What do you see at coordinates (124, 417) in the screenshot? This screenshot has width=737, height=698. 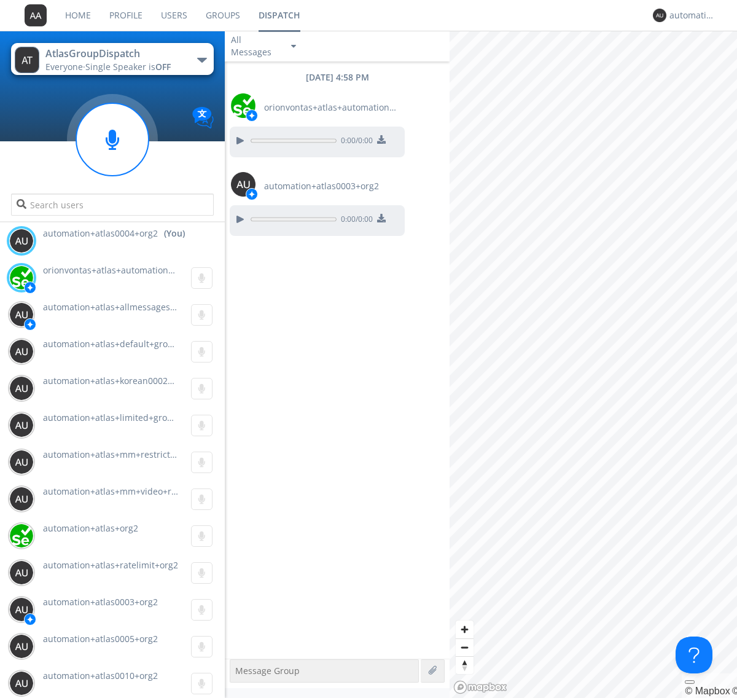 I see `span: automation+atlas+limited+groups+org2` at bounding box center [124, 417].